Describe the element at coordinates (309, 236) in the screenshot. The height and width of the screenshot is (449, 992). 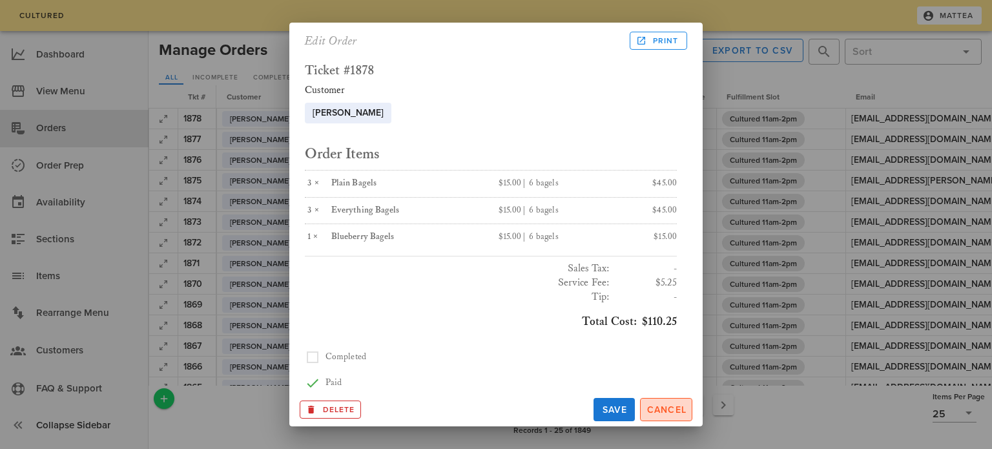
I see `span: 1` at that location.